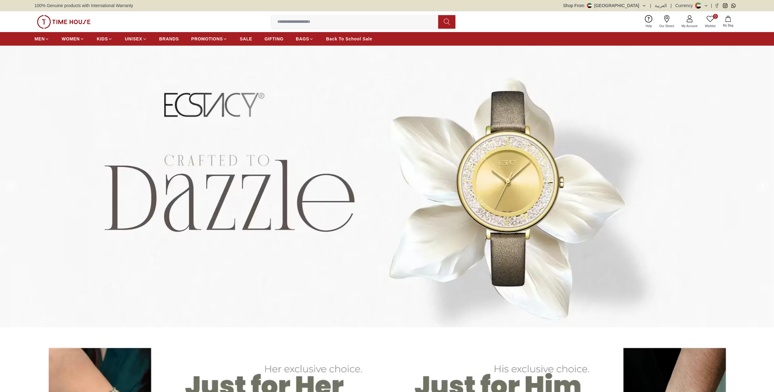  What do you see at coordinates (246, 39) in the screenshot?
I see `a: SALE` at bounding box center [246, 39].